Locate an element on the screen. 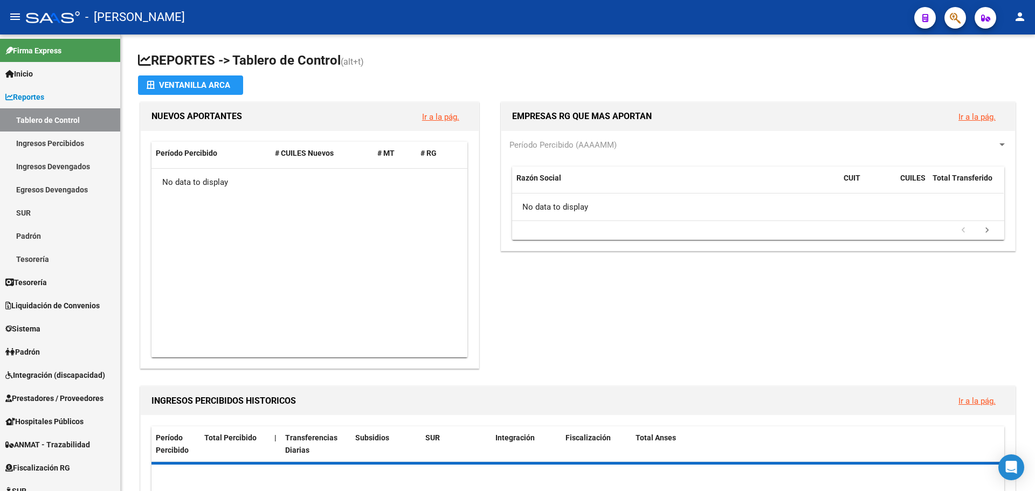 Image resolution: width=1035 pixels, height=491 pixels. mat-icon: person is located at coordinates (1019, 17).